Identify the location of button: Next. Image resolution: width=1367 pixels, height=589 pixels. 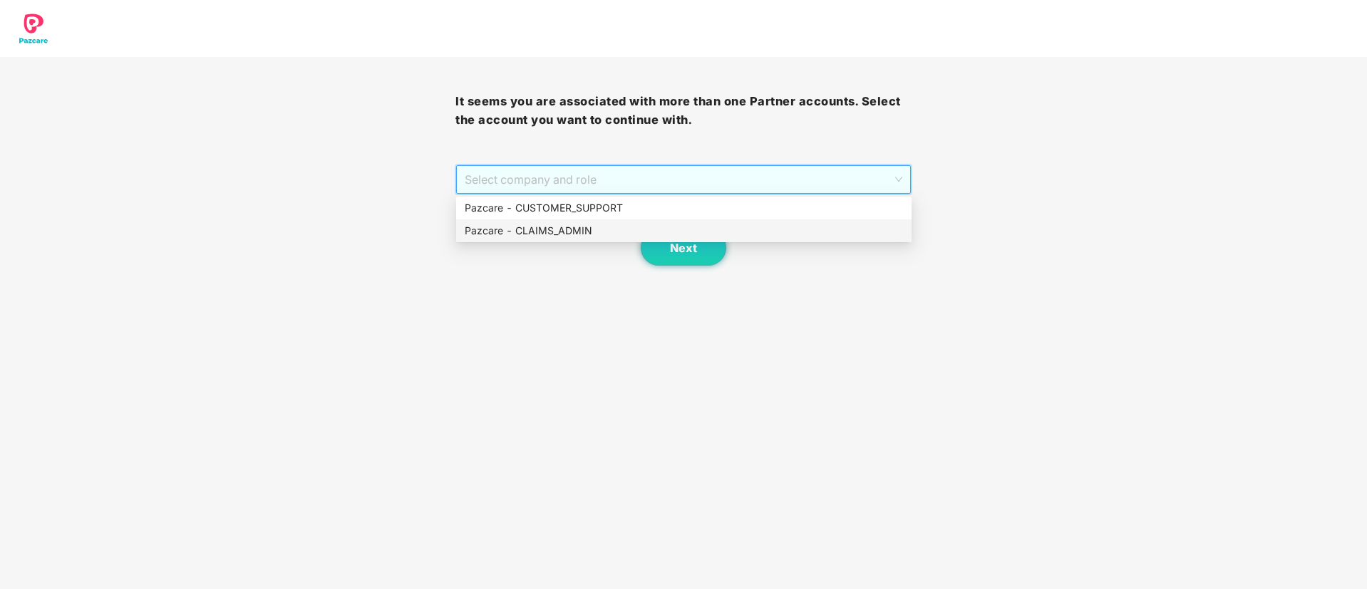
(683, 248).